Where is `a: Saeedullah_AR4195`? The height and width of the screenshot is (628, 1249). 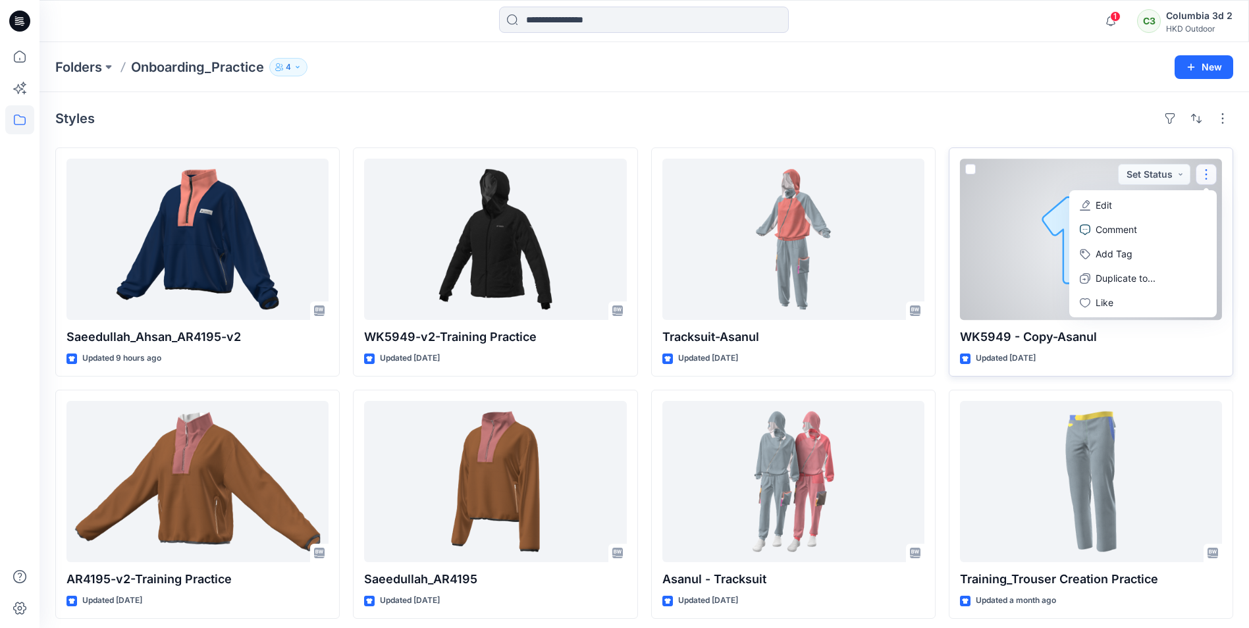
a: Saeedullah_AR4195 is located at coordinates (495, 481).